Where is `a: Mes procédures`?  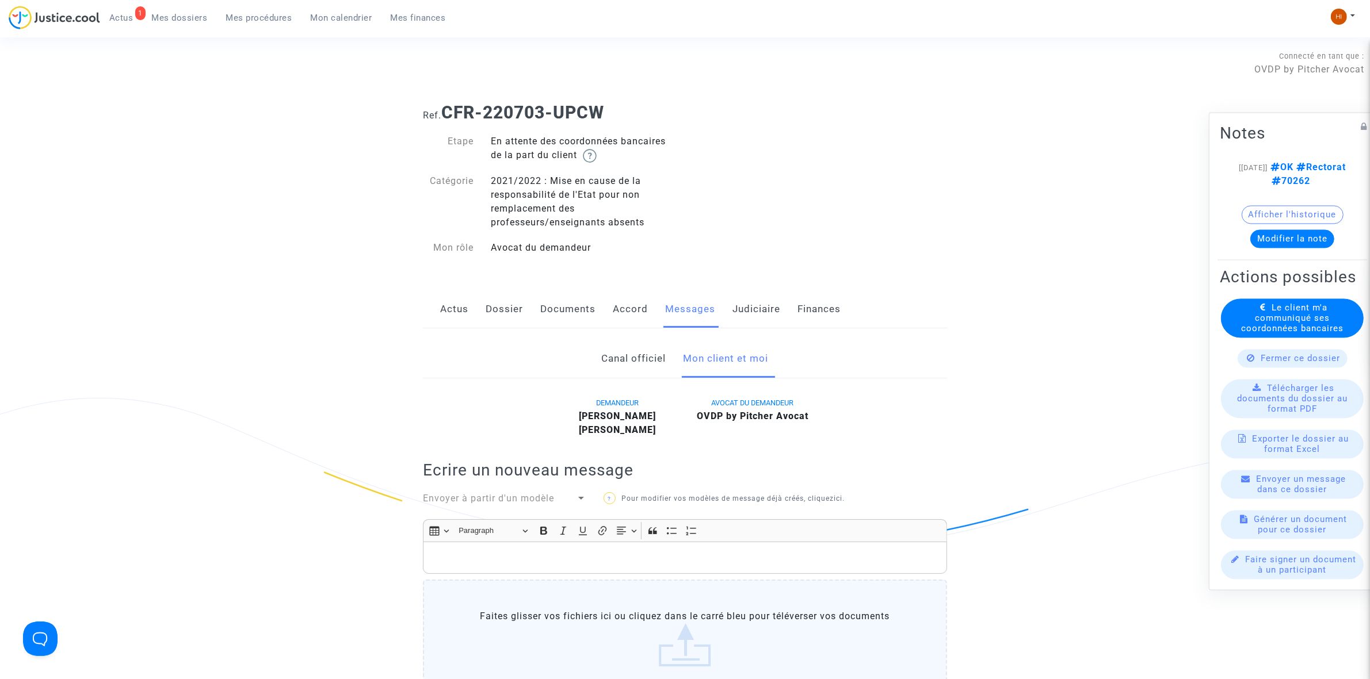
a: Mes procédures is located at coordinates (259, 18).